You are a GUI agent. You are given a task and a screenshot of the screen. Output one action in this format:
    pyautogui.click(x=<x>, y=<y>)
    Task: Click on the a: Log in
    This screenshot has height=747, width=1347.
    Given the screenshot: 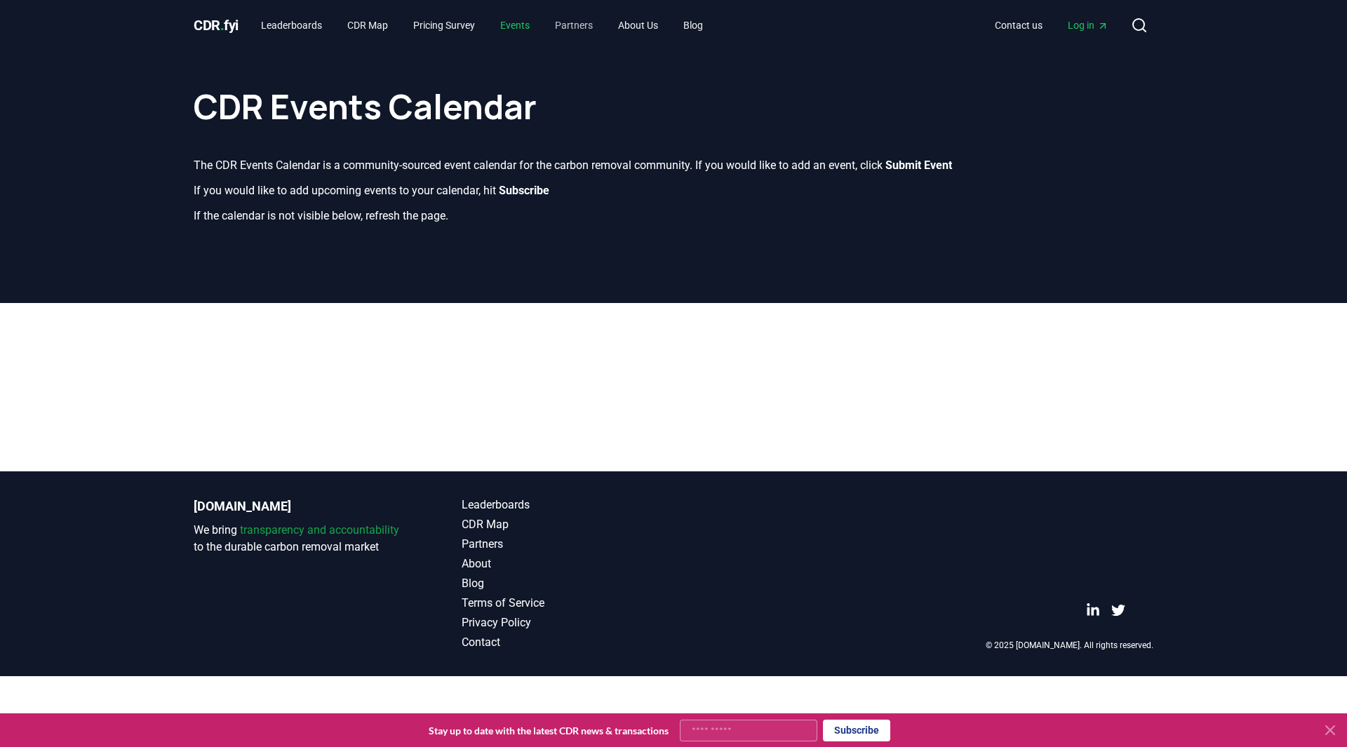 What is the action you would take?
    pyautogui.click(x=1088, y=25)
    